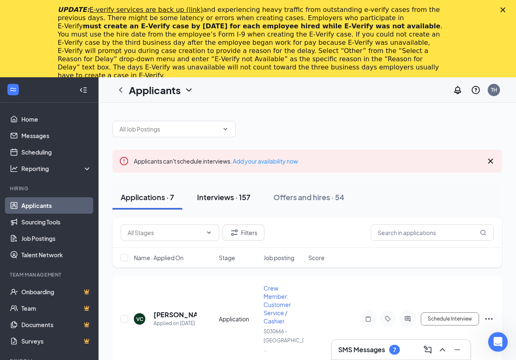  I want to click on input: Search in applications, so click(432, 232).